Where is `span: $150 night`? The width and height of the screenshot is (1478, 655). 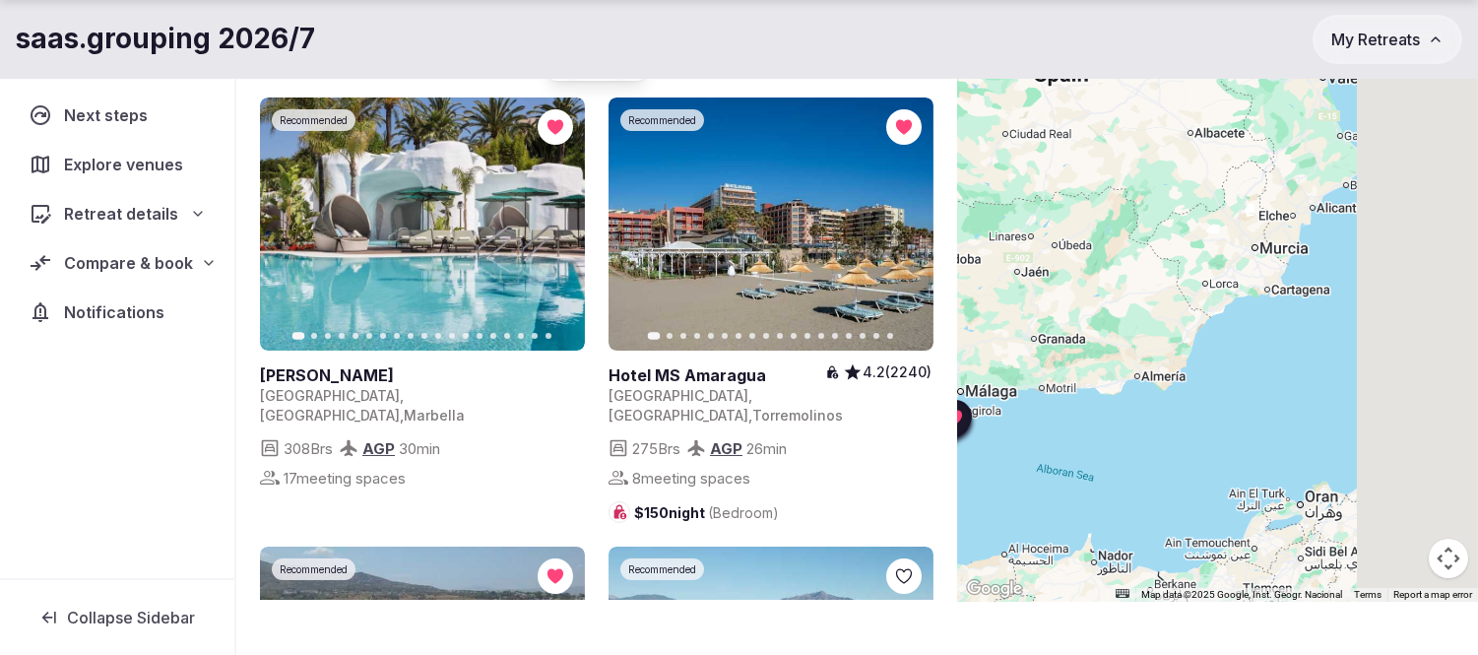
span: $150 night is located at coordinates (706, 513).